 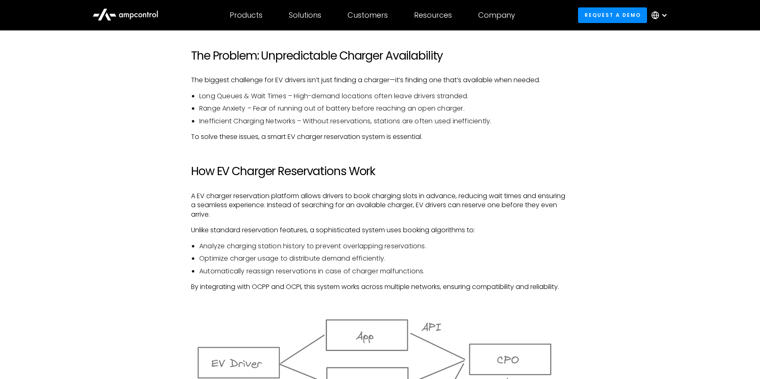 I want to click on p: The biggest challenge for EV drivers isn’t just finding a charger—it’s finding one that’s availab..., so click(x=380, y=80).